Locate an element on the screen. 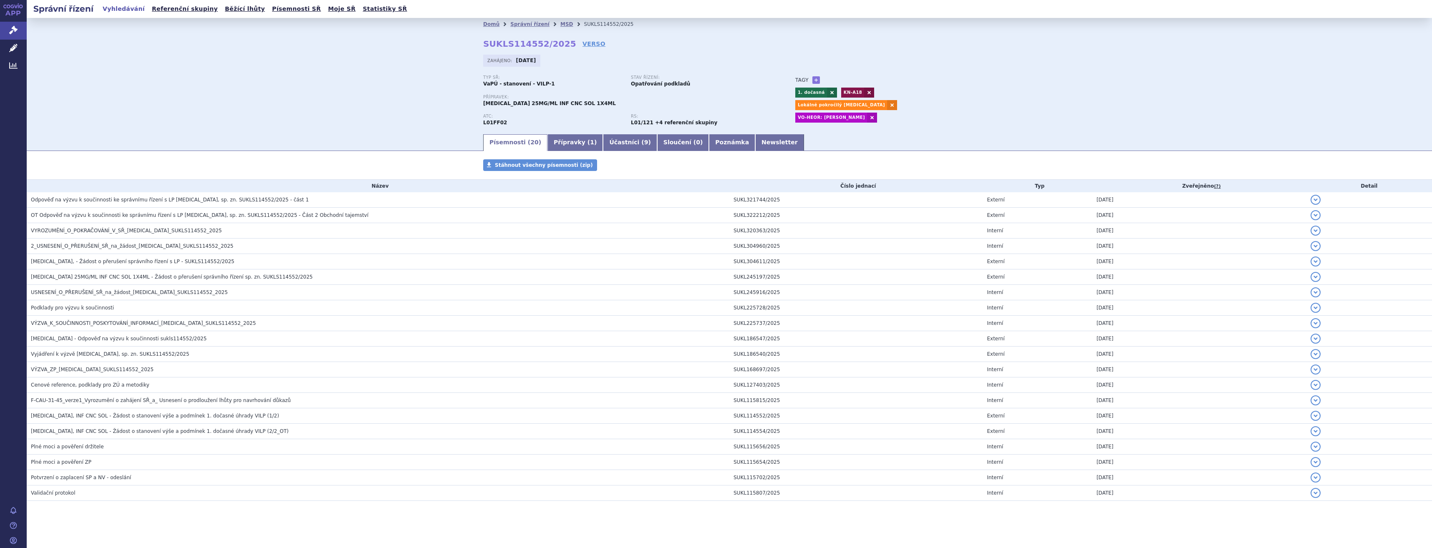 This screenshot has width=1432, height=548. td: SUKL304960/2025 is located at coordinates (856, 246).